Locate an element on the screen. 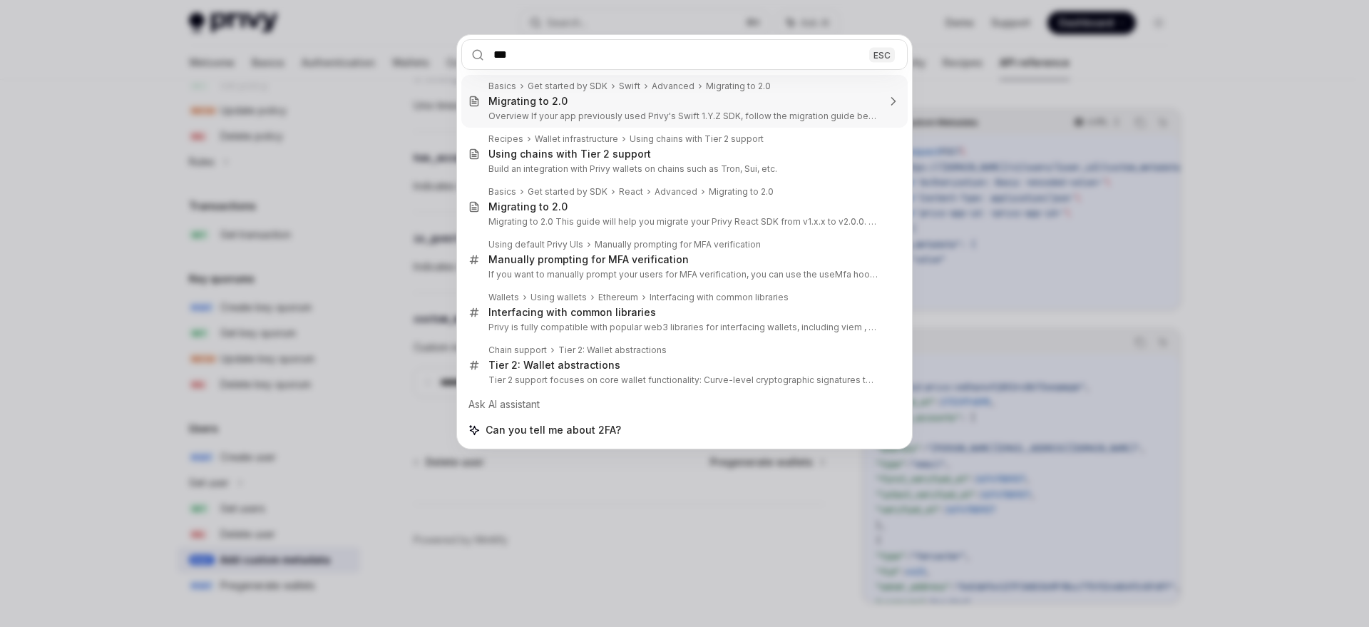 This screenshot has width=1369, height=627. div: Recipes is located at coordinates (506, 139).